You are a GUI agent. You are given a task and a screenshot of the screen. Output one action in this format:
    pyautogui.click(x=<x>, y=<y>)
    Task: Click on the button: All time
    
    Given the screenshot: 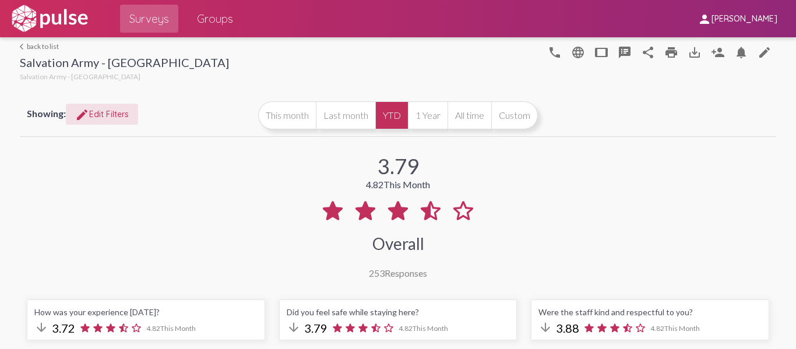 What is the action you would take?
    pyautogui.click(x=469, y=115)
    